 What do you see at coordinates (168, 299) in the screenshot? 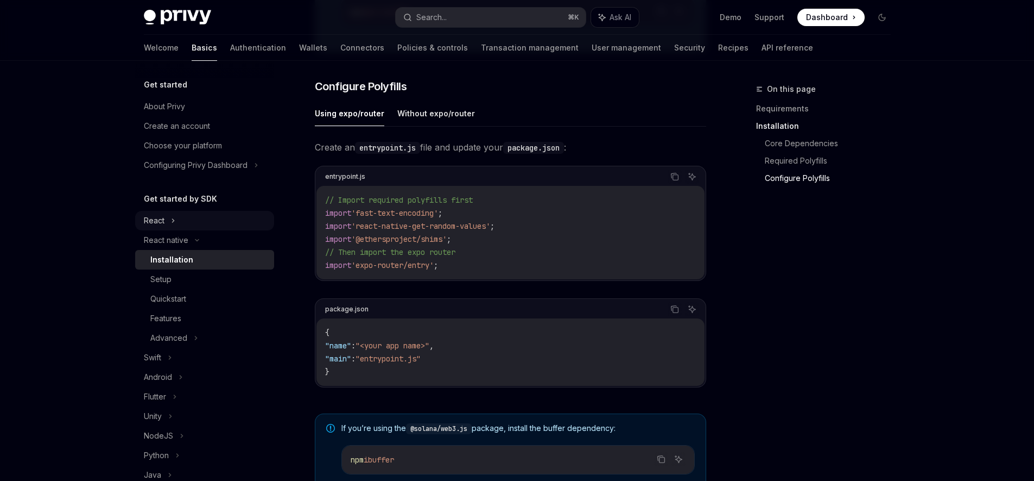
I see `div: Quickstart` at bounding box center [168, 299].